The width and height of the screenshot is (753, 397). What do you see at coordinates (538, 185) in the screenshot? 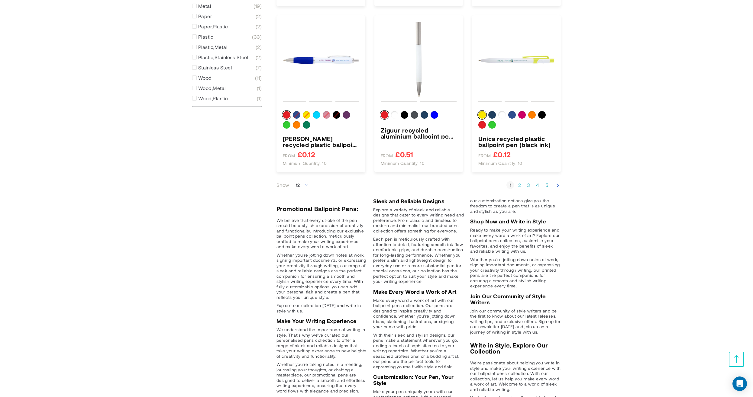
I see `a: Page 4` at bounding box center [538, 185].